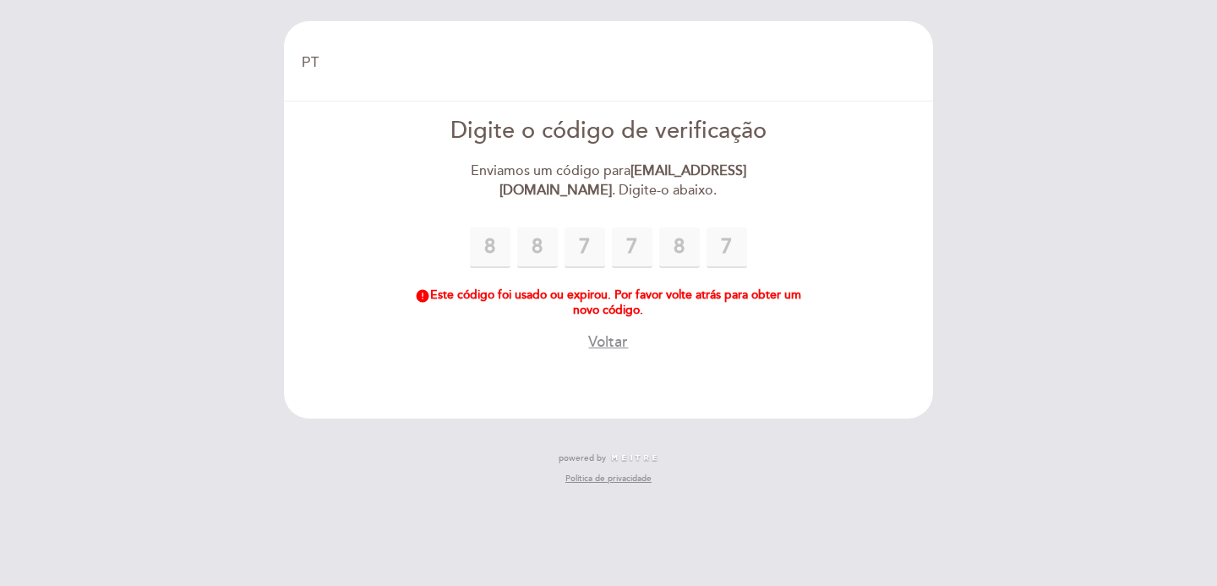  Describe the element at coordinates (608, 342) in the screenshot. I see `button: Voltar` at that location.